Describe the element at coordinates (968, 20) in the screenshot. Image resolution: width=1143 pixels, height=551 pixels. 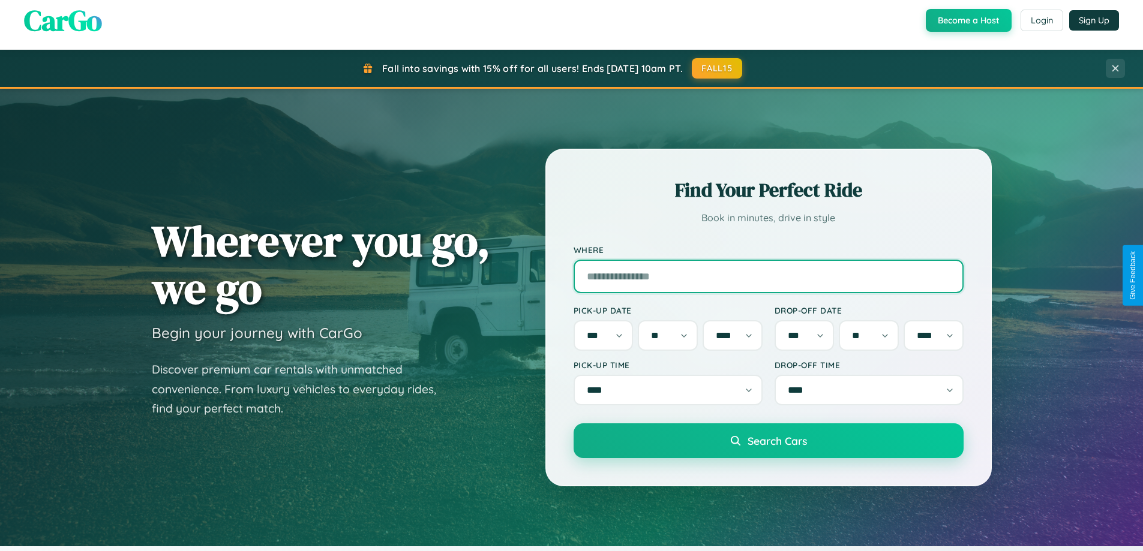
I see `button: Become a Host` at that location.